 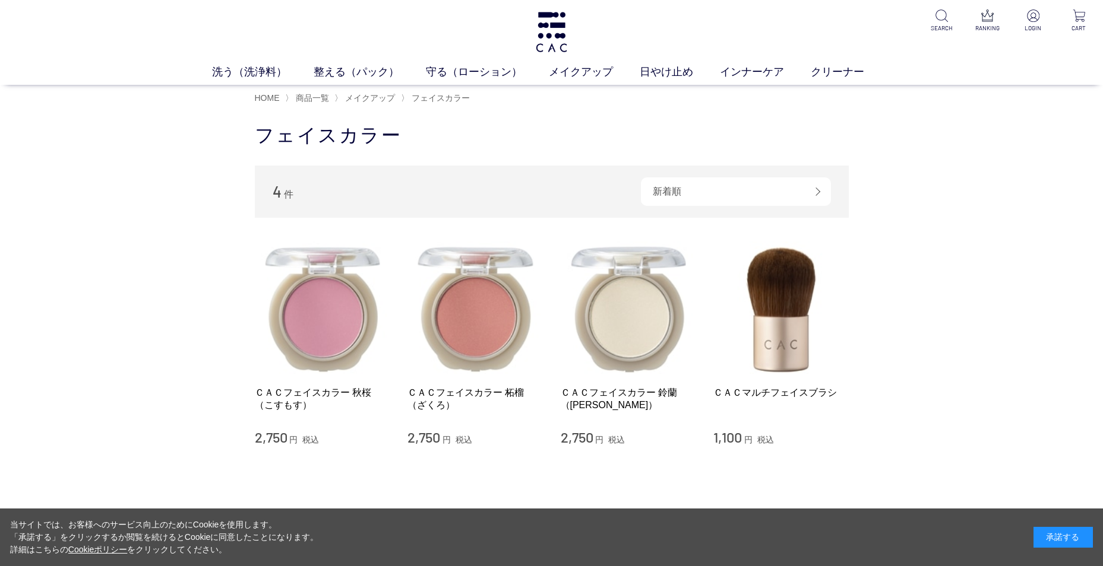 I want to click on a: 洗う（洗浄料）, so click(x=262, y=72).